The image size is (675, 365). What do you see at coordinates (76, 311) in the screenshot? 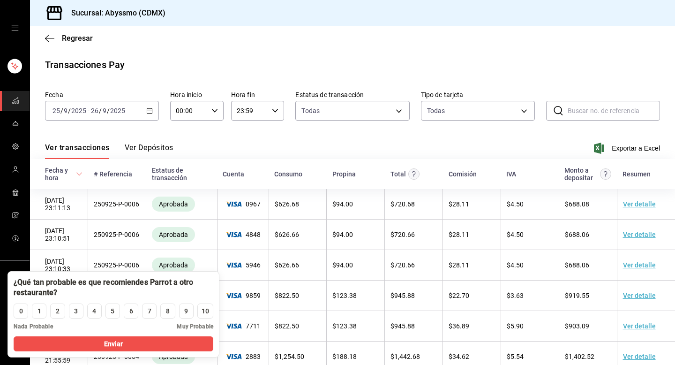
I see `div: 3` at bounding box center [76, 311].